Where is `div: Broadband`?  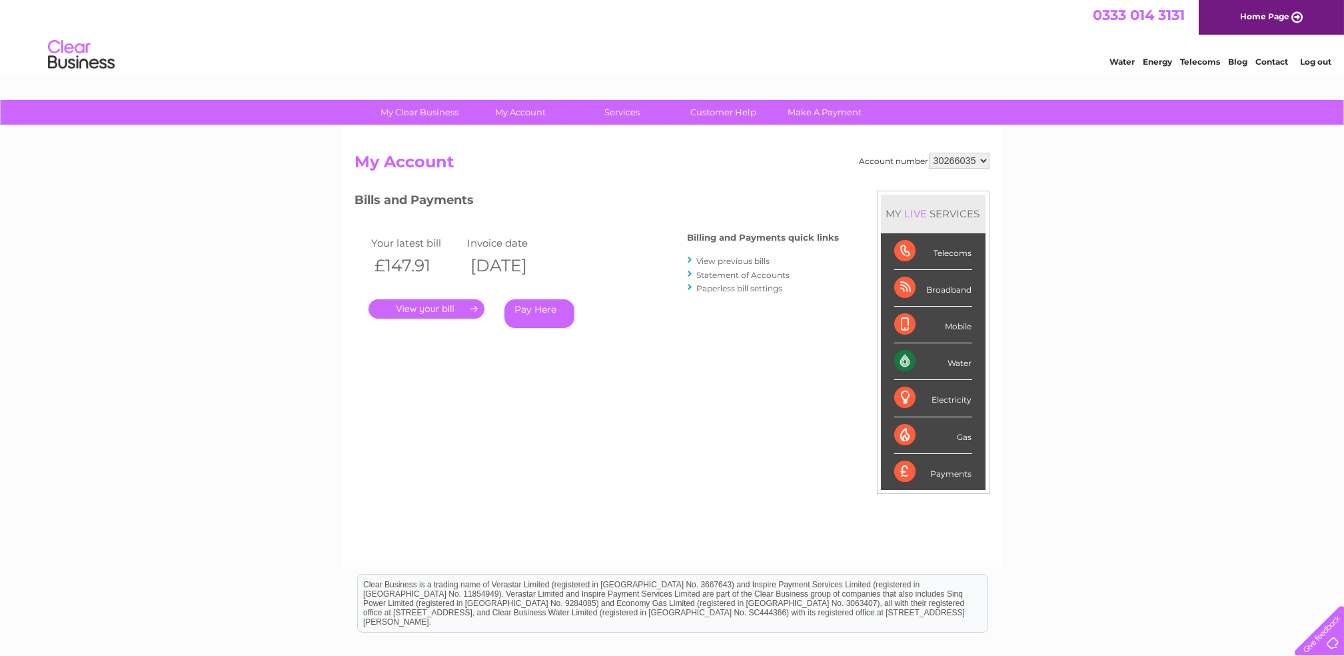
div: Broadband is located at coordinates (933, 288).